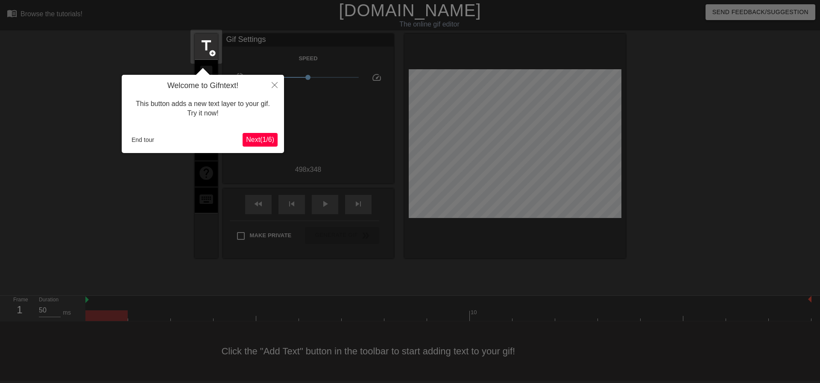 This screenshot has width=820, height=383. Describe the element at coordinates (203, 86) in the screenshot. I see `h4: Welcome to Gifntext!` at that location.